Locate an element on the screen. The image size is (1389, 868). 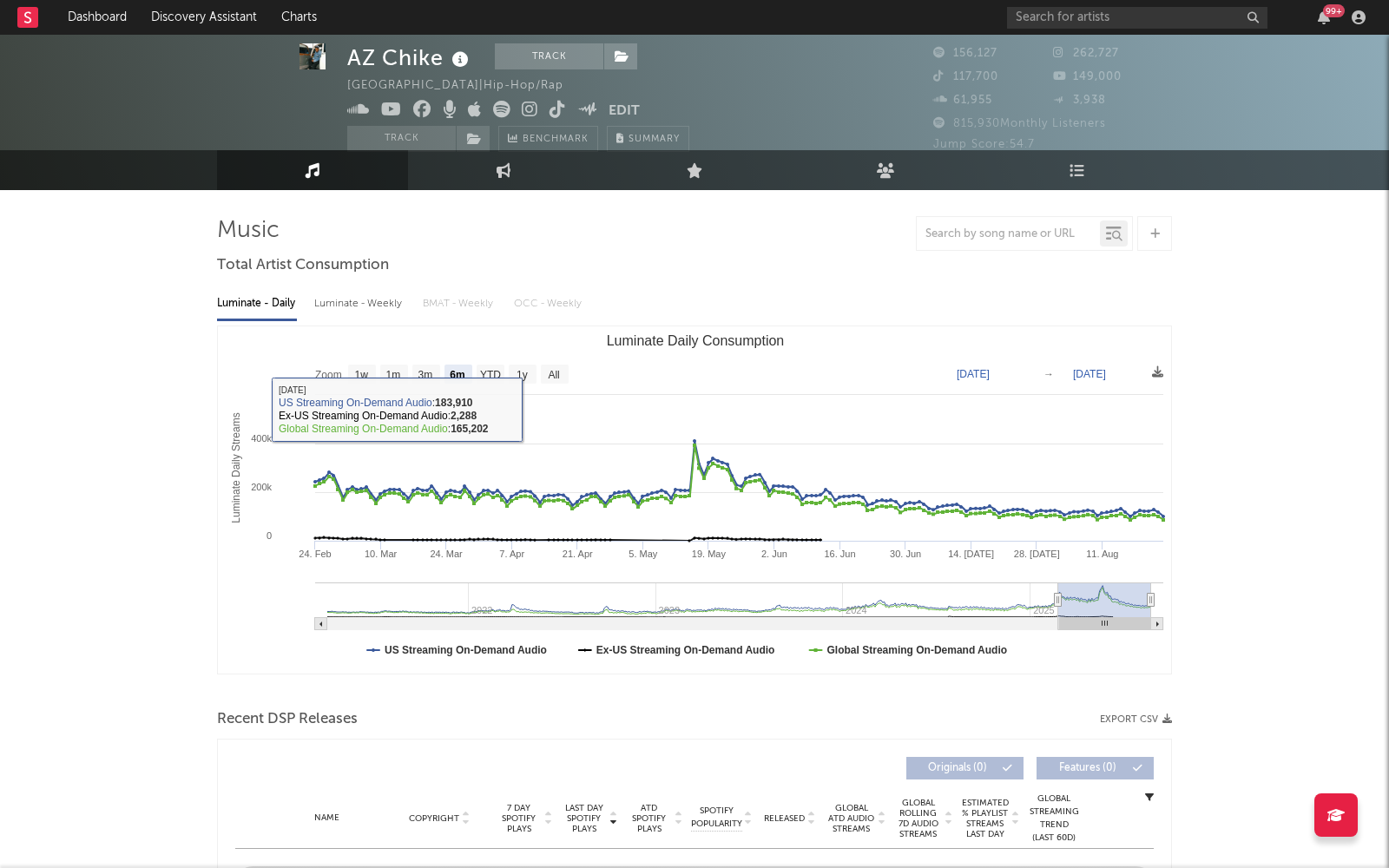
span: 3,938 is located at coordinates (1079, 100).